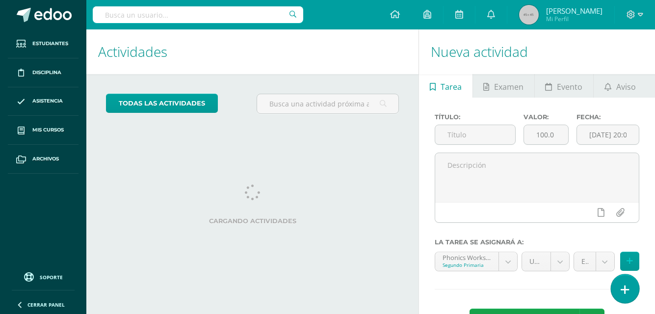 Image resolution: width=655 pixels, height=314 pixels. What do you see at coordinates (563, 86) in the screenshot?
I see `a: Evento` at bounding box center [563, 86].